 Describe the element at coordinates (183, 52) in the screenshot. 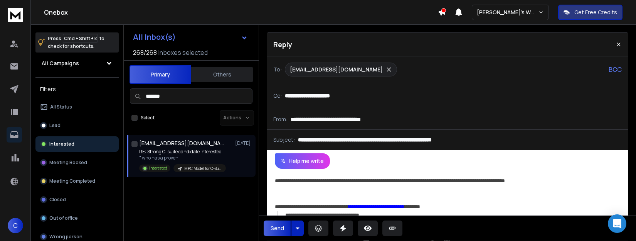

I see `h3: Inboxes selected` at that location.